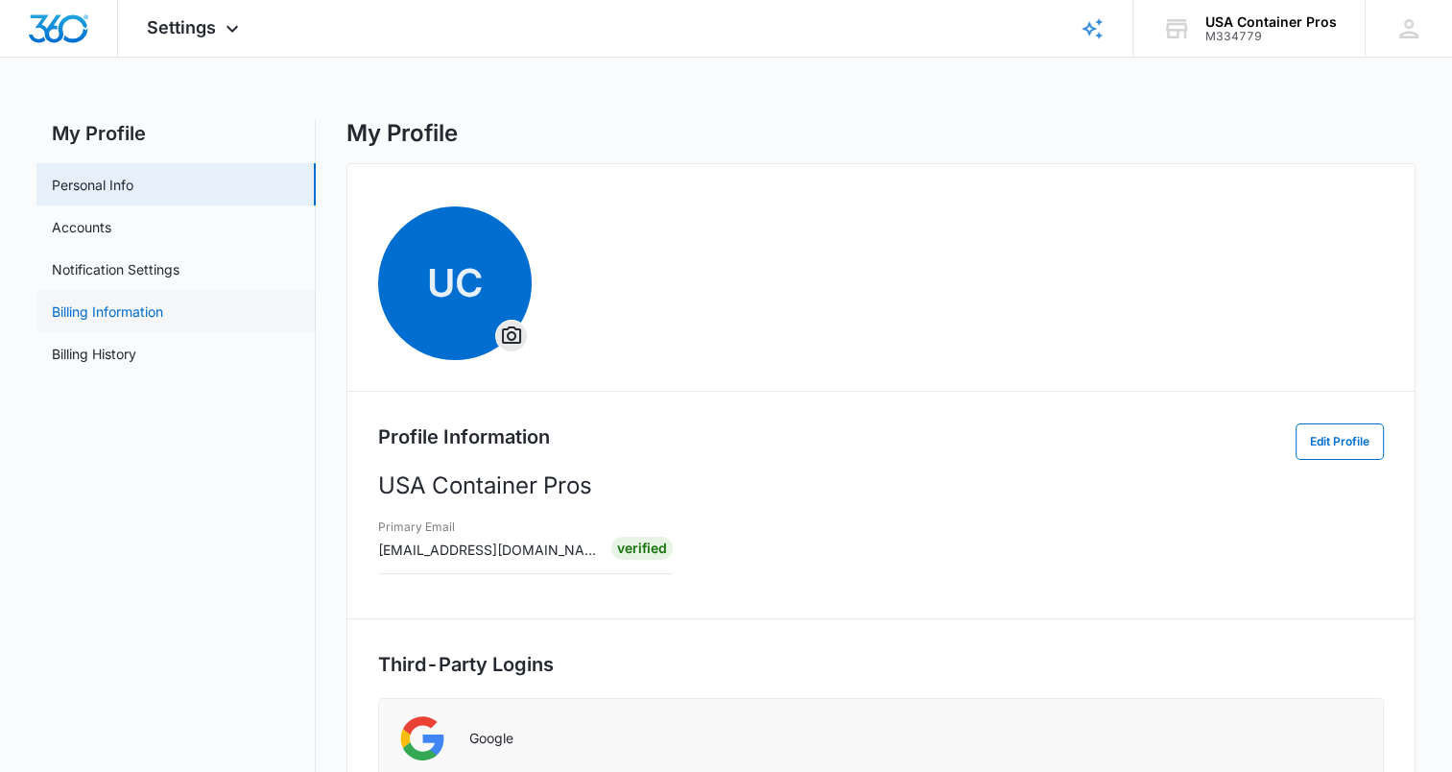 The height and width of the screenshot is (772, 1452). What do you see at coordinates (1271, 36) in the screenshot?
I see `div: account id` at bounding box center [1271, 36].